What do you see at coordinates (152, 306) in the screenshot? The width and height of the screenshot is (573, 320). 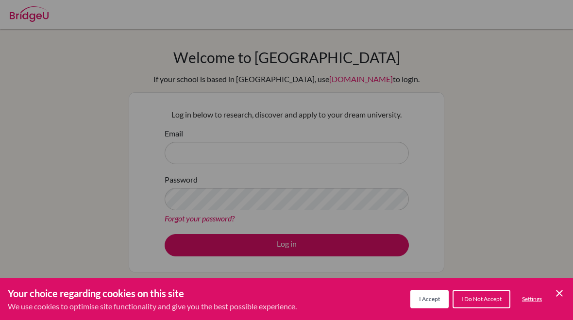 I see `p: We use cookies to optimise site functionality and give you the best possible experience.` at bounding box center [152, 306].